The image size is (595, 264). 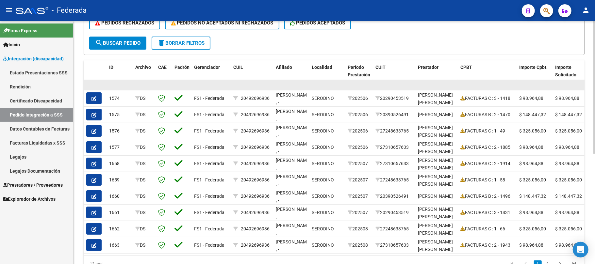 What do you see at coordinates (487, 75) in the screenshot?
I see `datatable-header-cell: CPBT` at bounding box center [487, 75].